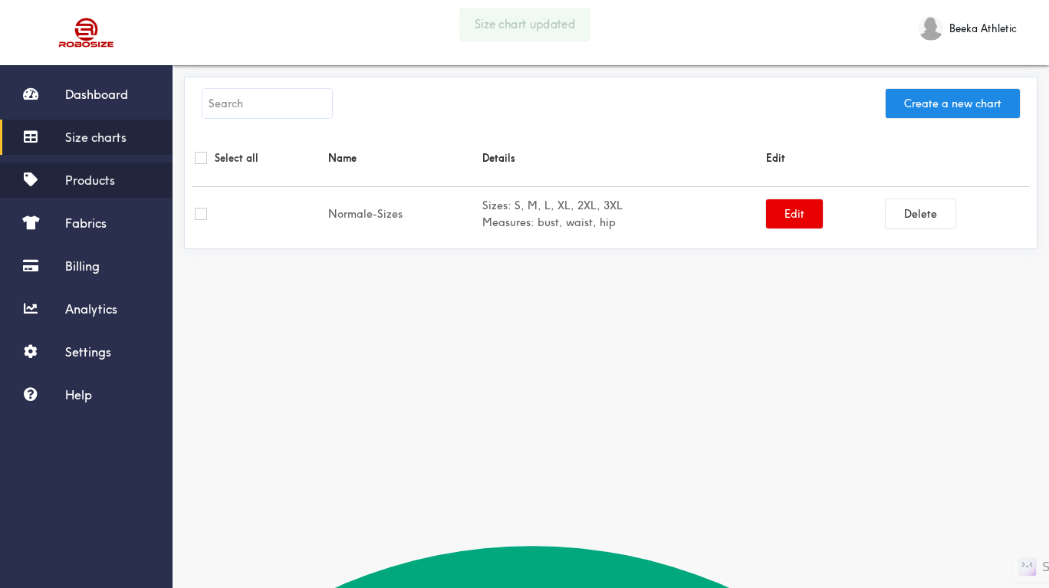  Describe the element at coordinates (622, 158) in the screenshot. I see `th: Details` at that location.